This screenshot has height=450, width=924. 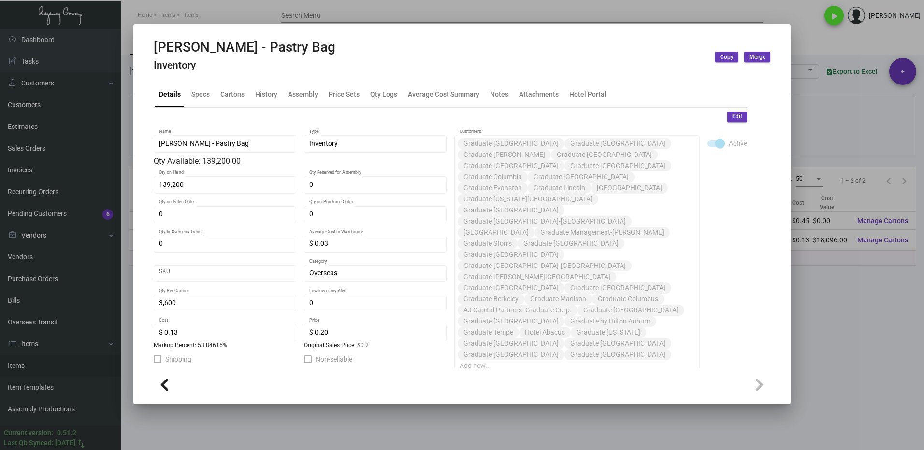 I want to click on div: Price Sets, so click(x=344, y=94).